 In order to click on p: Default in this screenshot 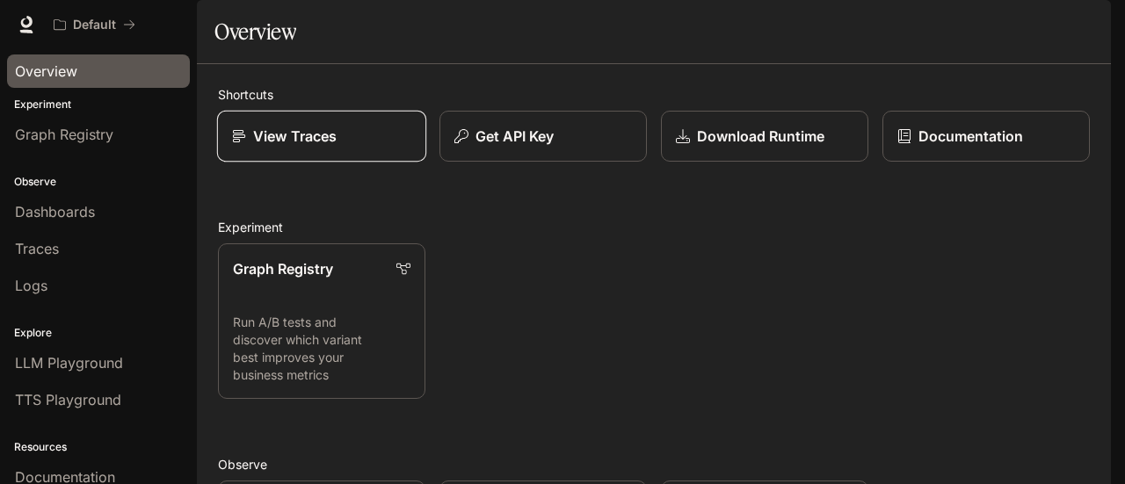, I will do `click(94, 25)`.